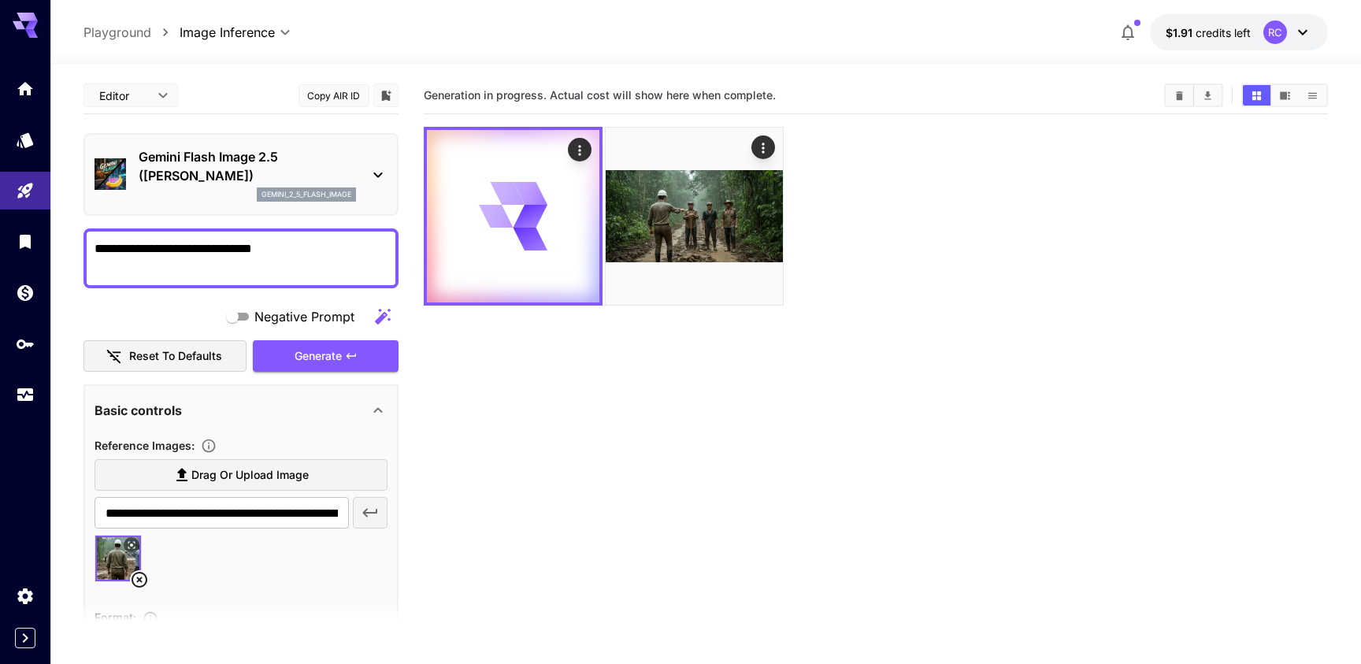  I want to click on p: Playground, so click(117, 32).